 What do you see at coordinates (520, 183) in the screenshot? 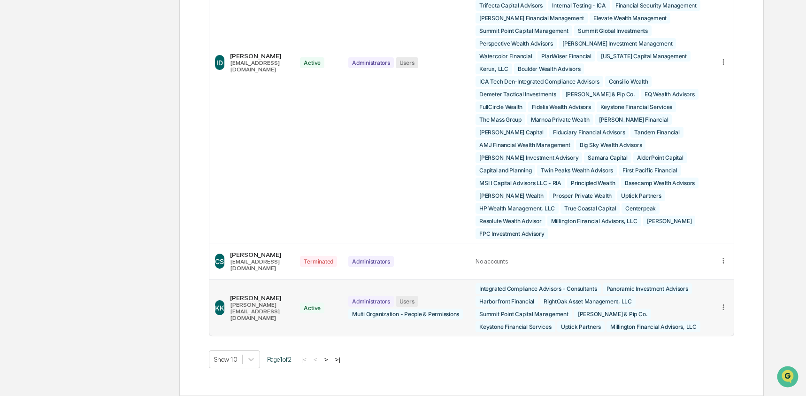
I see `div: MSH Capital Advisors LLC - RIA` at bounding box center [520, 183].